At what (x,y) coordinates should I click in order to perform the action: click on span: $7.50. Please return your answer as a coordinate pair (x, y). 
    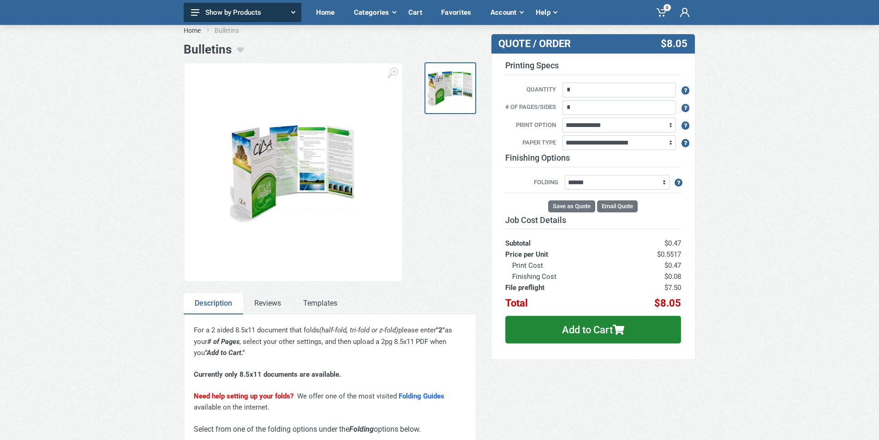
    Looking at the image, I should click on (673, 288).